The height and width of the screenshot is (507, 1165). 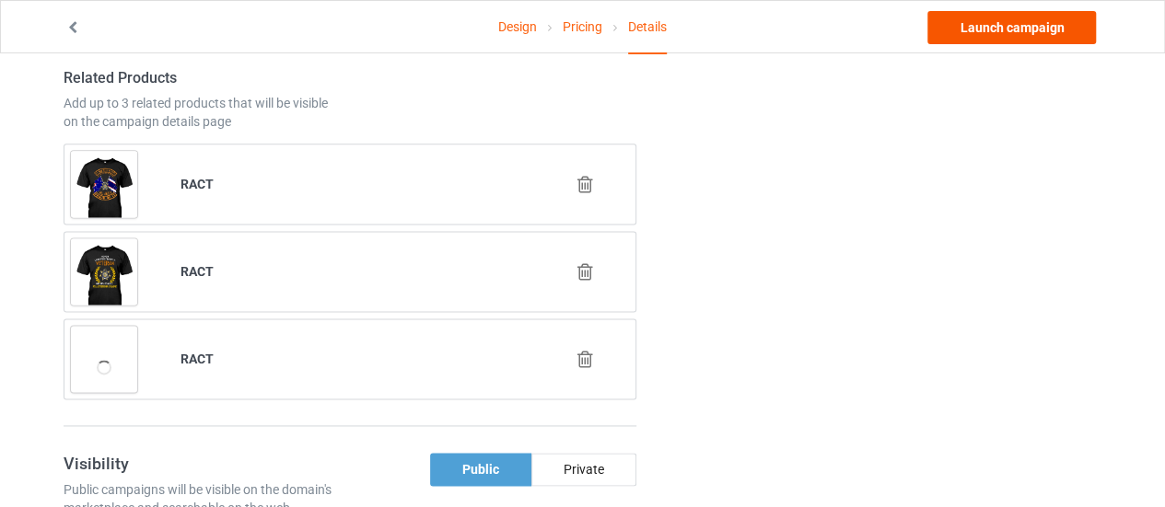 I want to click on div: Add up to 3 related products that will be visible on the campaign details page, so click(x=203, y=112).